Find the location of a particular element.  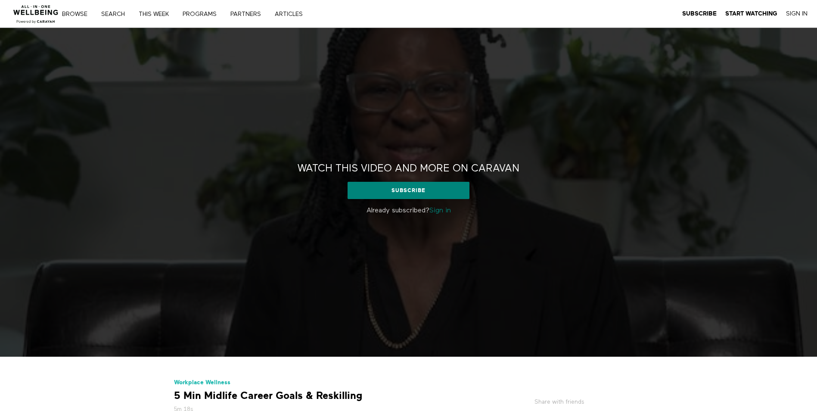

a: ARTICLES is located at coordinates (292, 14).